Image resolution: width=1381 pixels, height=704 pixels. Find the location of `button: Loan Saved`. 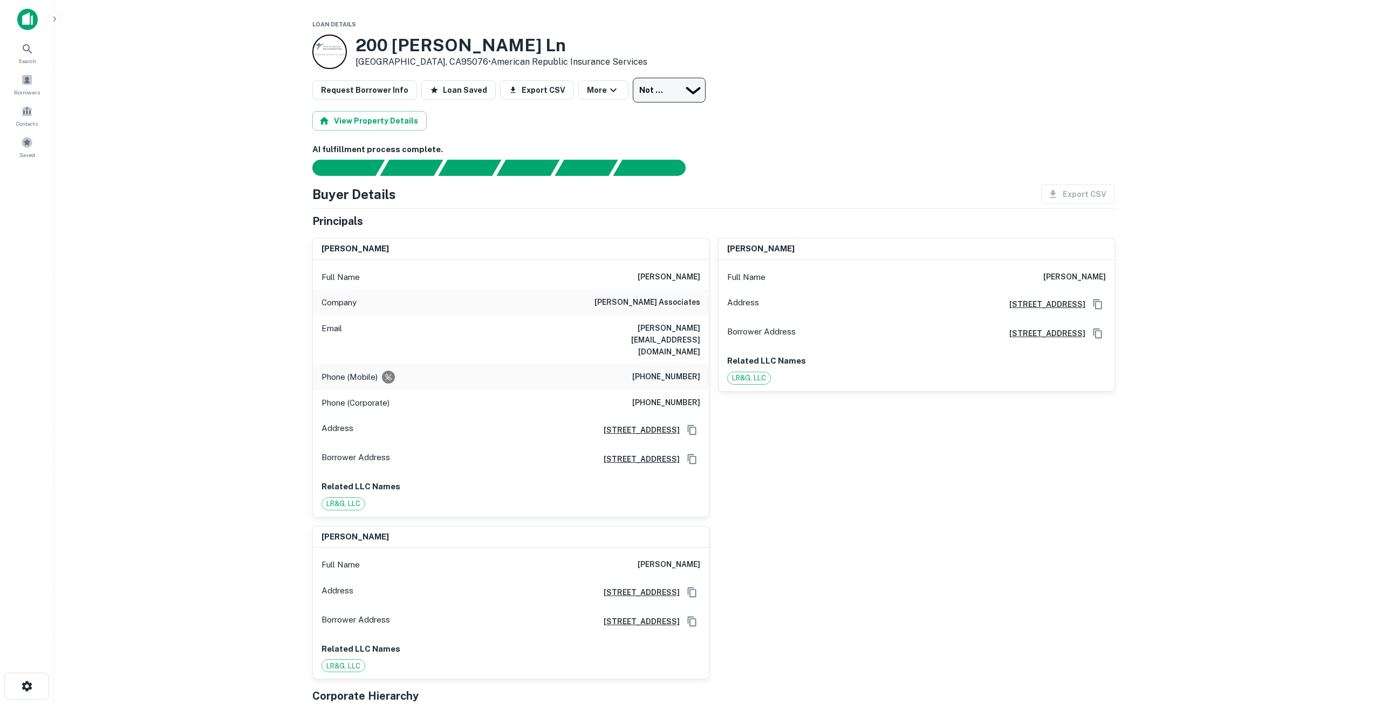

button: Loan Saved is located at coordinates (459, 90).